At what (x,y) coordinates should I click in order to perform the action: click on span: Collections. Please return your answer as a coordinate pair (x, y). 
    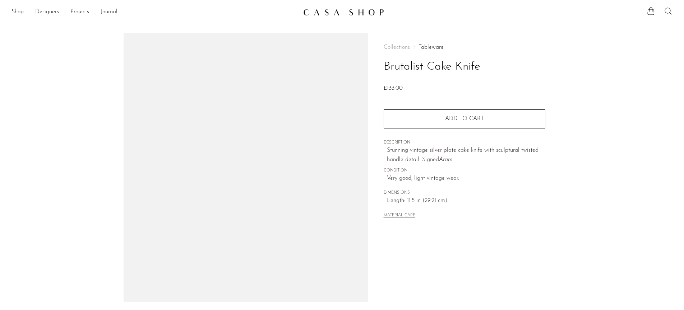
    Looking at the image, I should click on (397, 47).